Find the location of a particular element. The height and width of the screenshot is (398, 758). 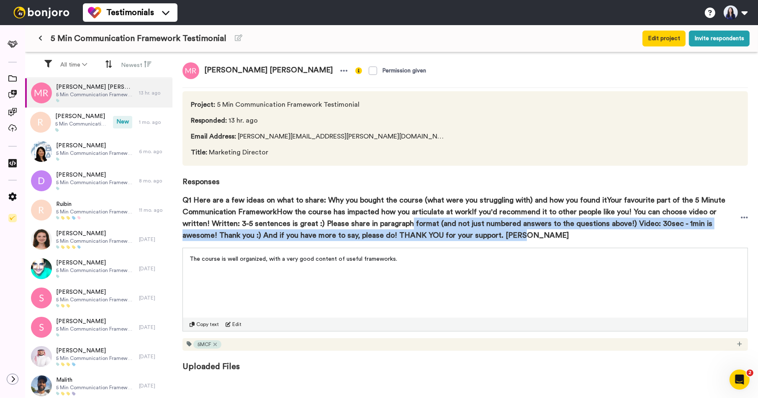

span: The course is well organized, with a very good content of useful frameworks. is located at coordinates (293, 259).